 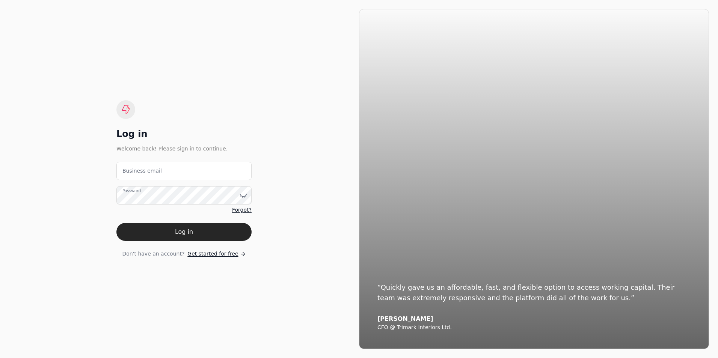 I want to click on div: “Quickly gave us an affordable, fast, and flexible option to access working capital. Their team w..., so click(x=534, y=293).